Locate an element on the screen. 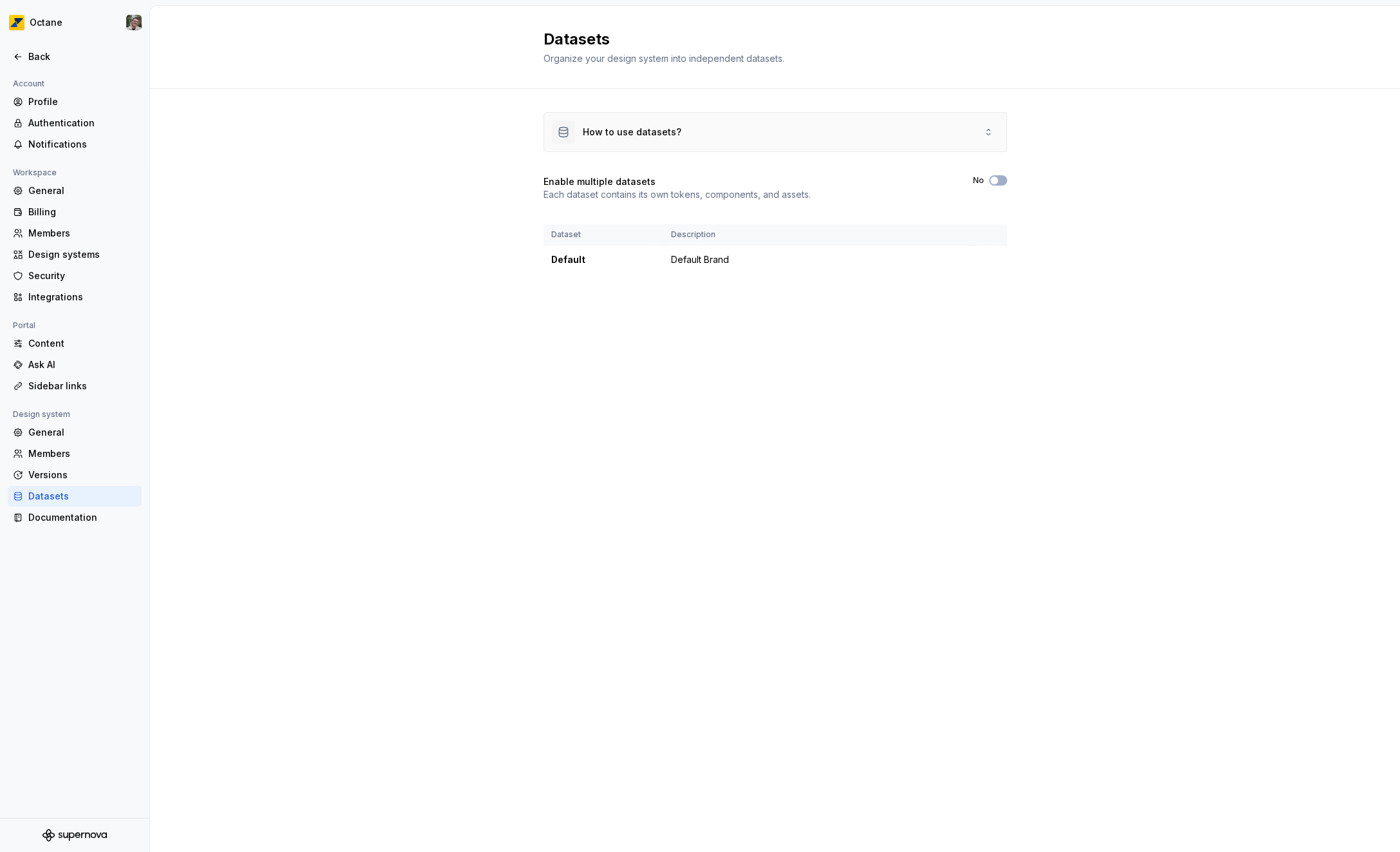 Image resolution: width=1400 pixels, height=852 pixels. div: Ask AI is located at coordinates (83, 365).